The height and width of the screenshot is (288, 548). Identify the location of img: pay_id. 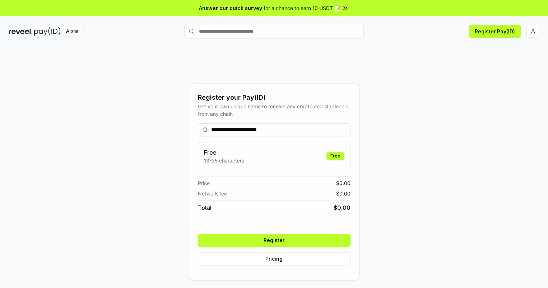
(47, 31).